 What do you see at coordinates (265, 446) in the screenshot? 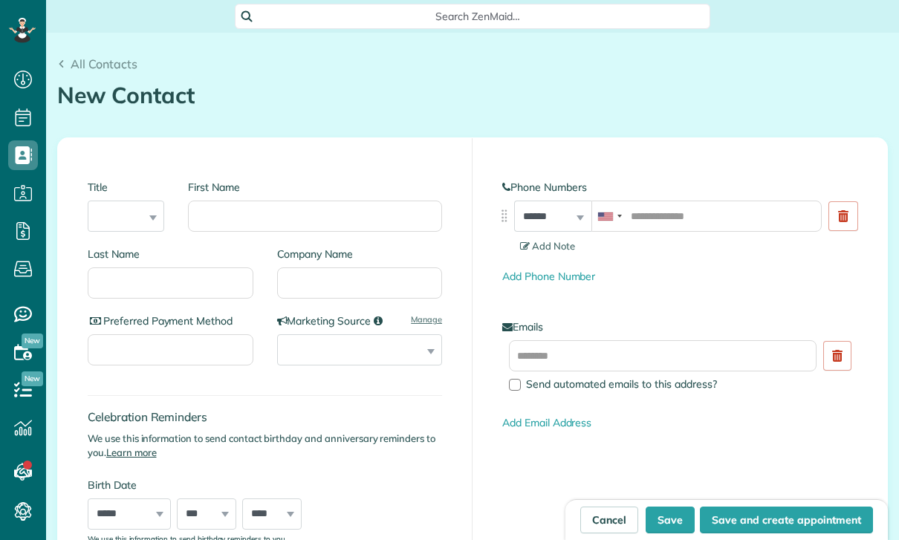
I see `p: We use this information to send contact birthday and anniversary reminders to you.` at bounding box center [265, 446].